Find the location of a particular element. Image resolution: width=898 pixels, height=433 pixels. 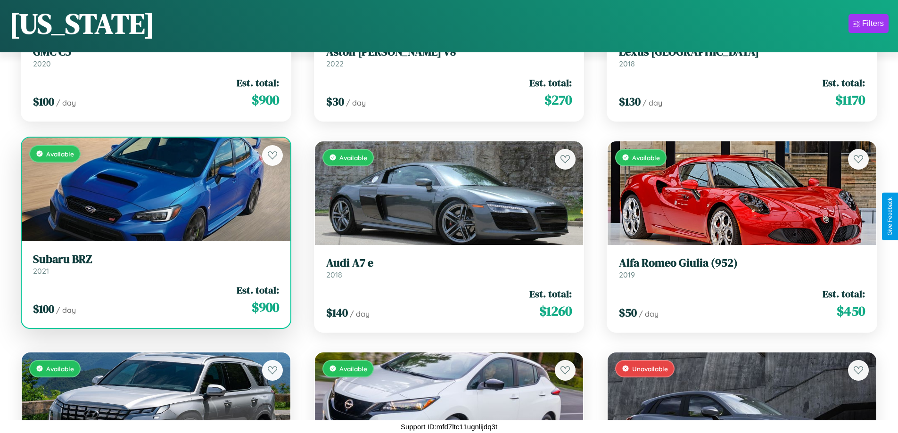

a: Alfa Romeo Giulia (952)2019 is located at coordinates (742, 268).